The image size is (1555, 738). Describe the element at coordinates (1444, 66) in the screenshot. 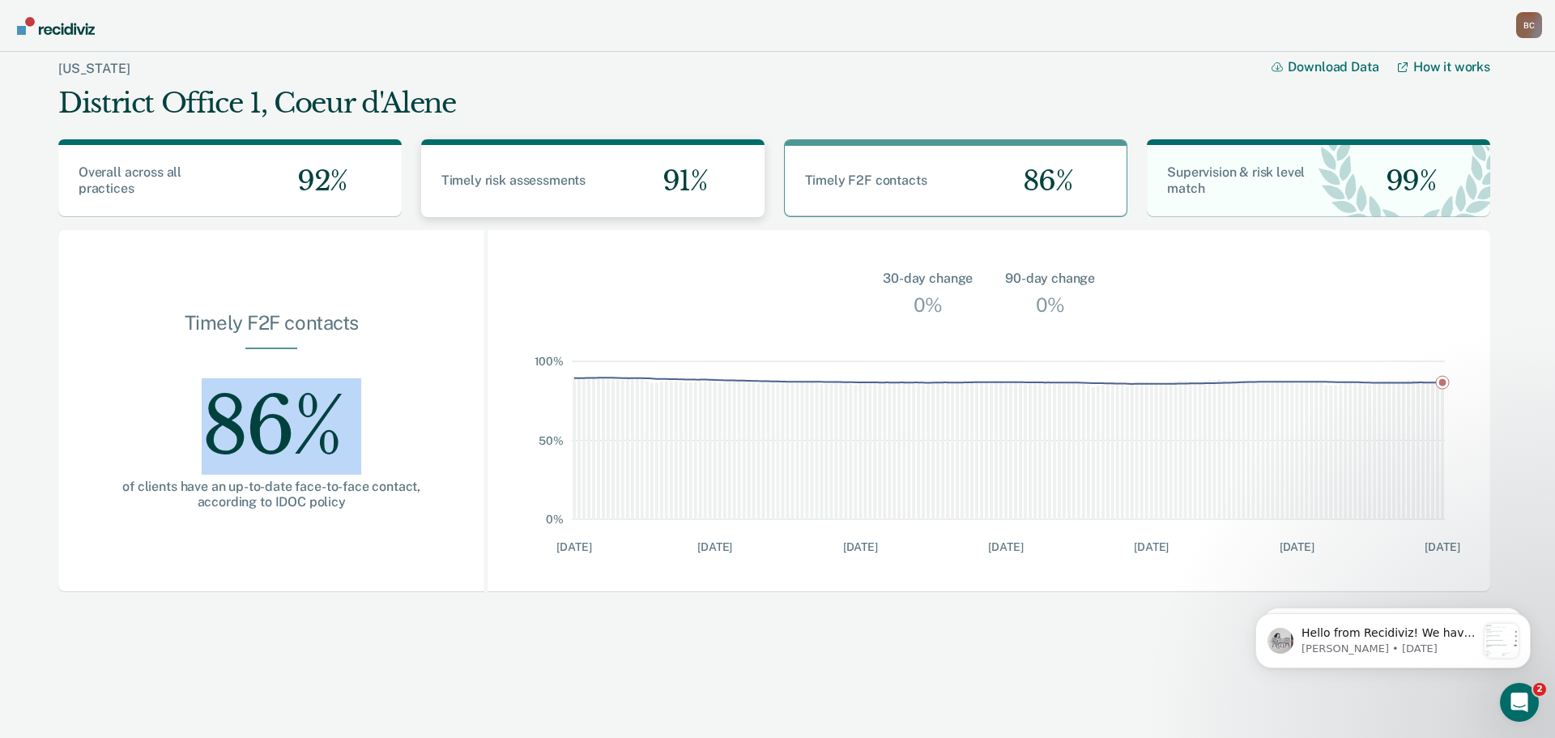

I see `a: How it works` at that location.